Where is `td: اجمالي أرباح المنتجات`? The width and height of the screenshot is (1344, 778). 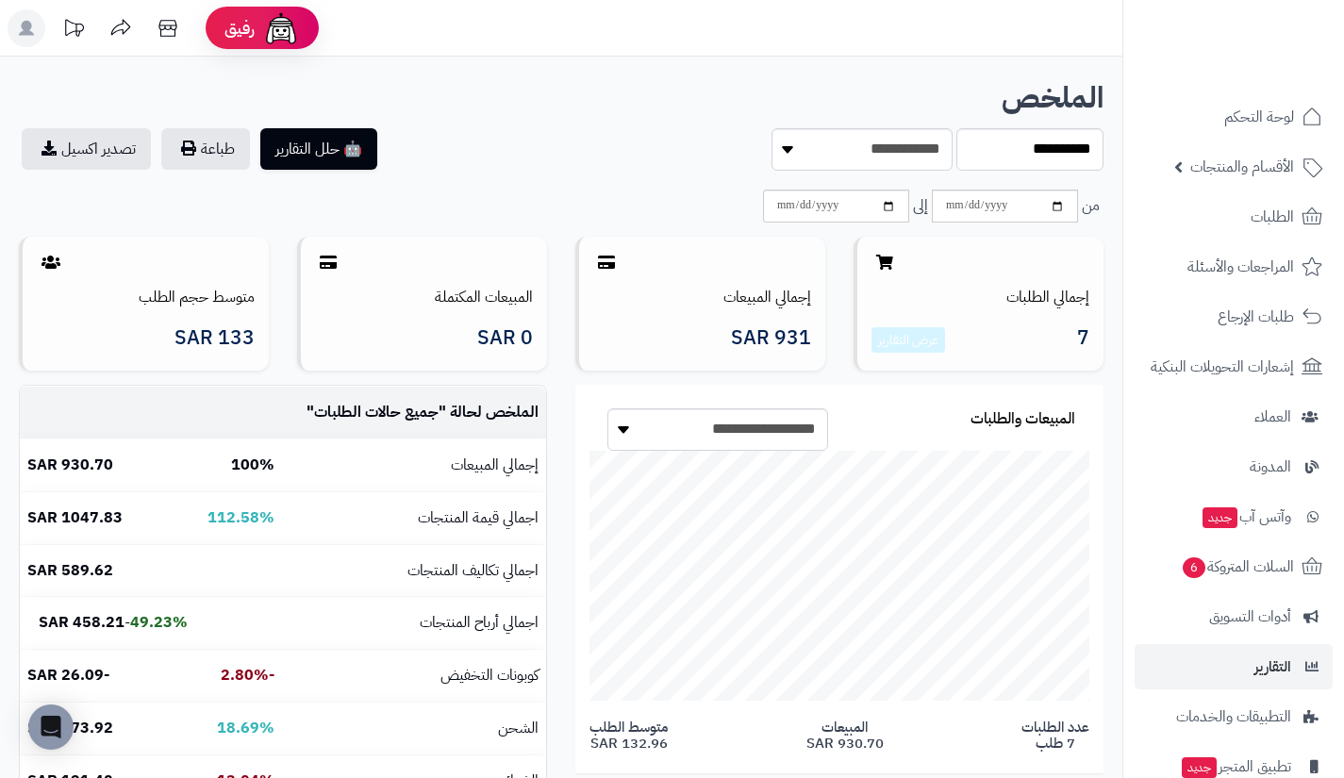
td: اجمالي أرباح المنتجات is located at coordinates (414, 622).